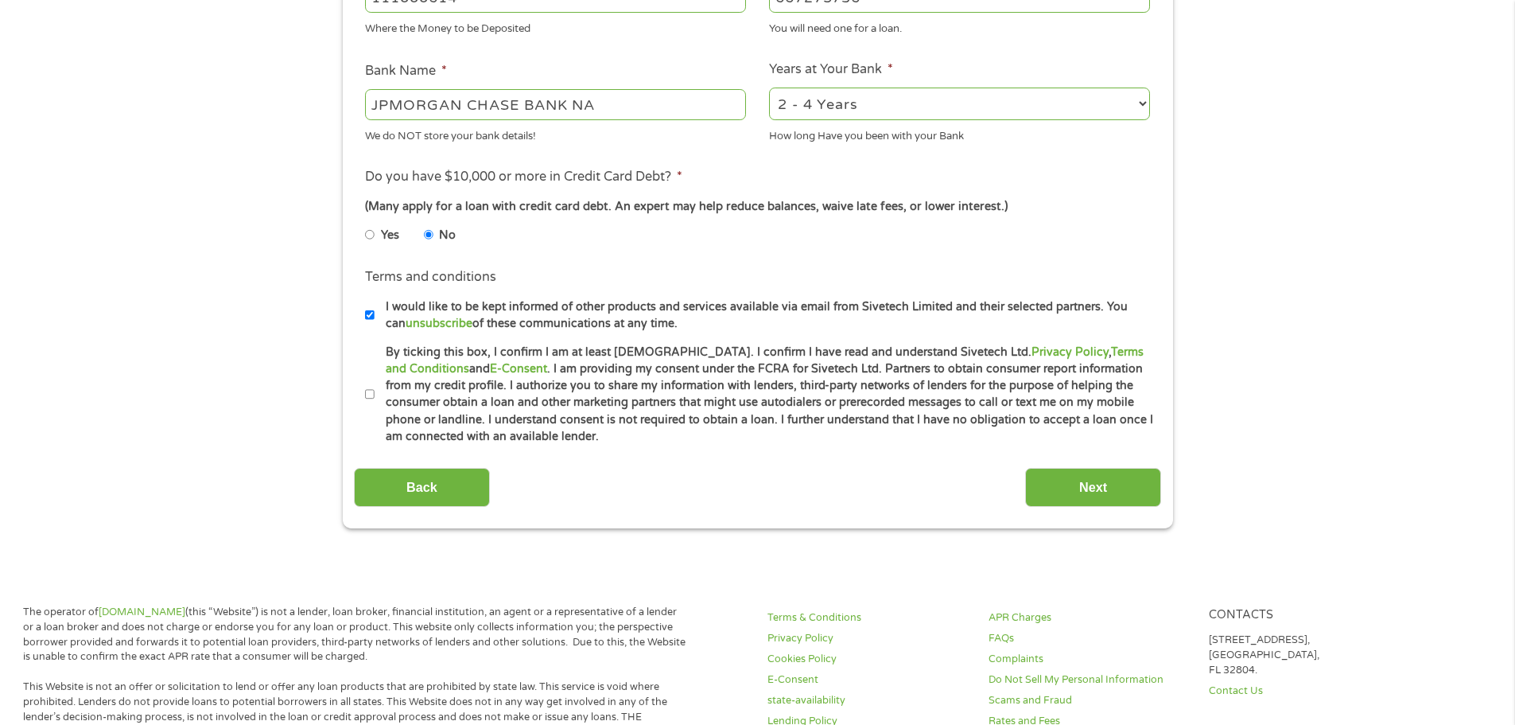 The image size is (1515, 725). What do you see at coordinates (555, 133) in the screenshot?
I see `div: We do NOT store your bank details!` at bounding box center [555, 133].